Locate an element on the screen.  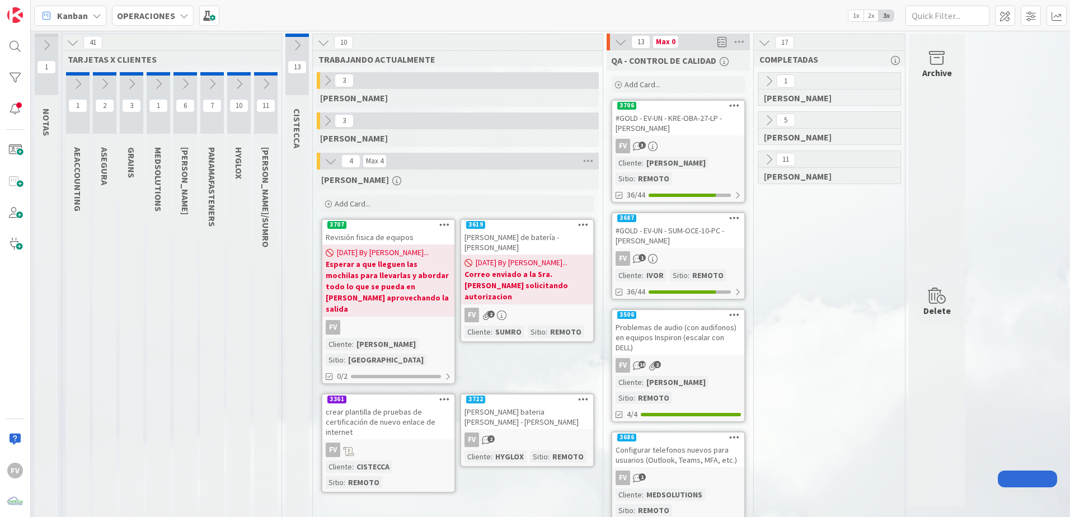
span: AEACCOUNTING is located at coordinates (78, 179).